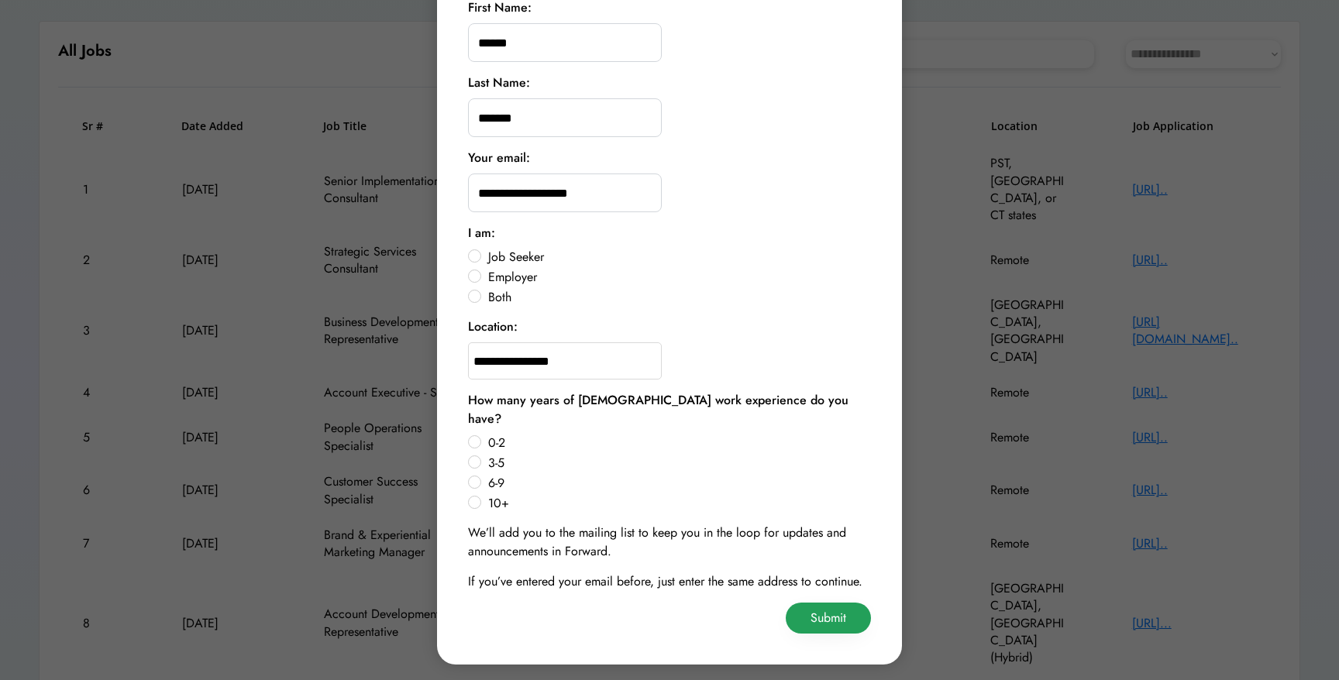  What do you see at coordinates (677, 443) in the screenshot?
I see `label: 0-2` at bounding box center [677, 443].